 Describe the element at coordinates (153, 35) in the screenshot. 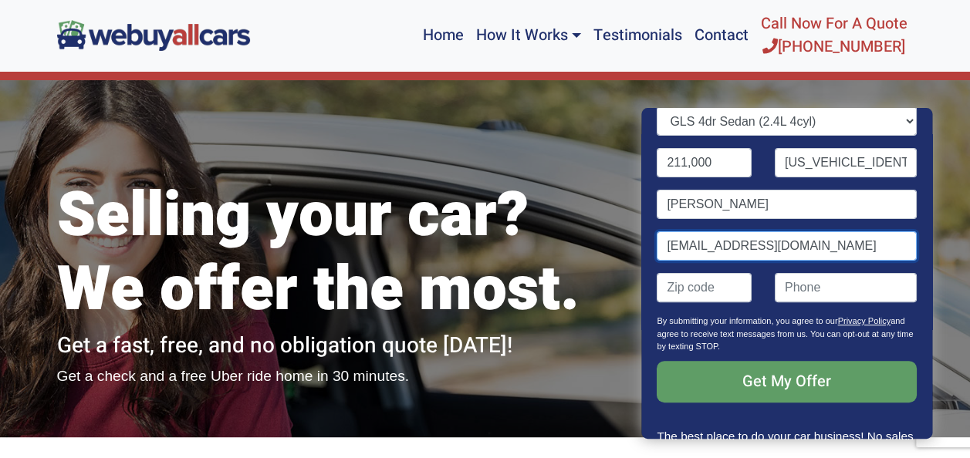

I see `img: We Buy All Cars in NJ logo` at that location.